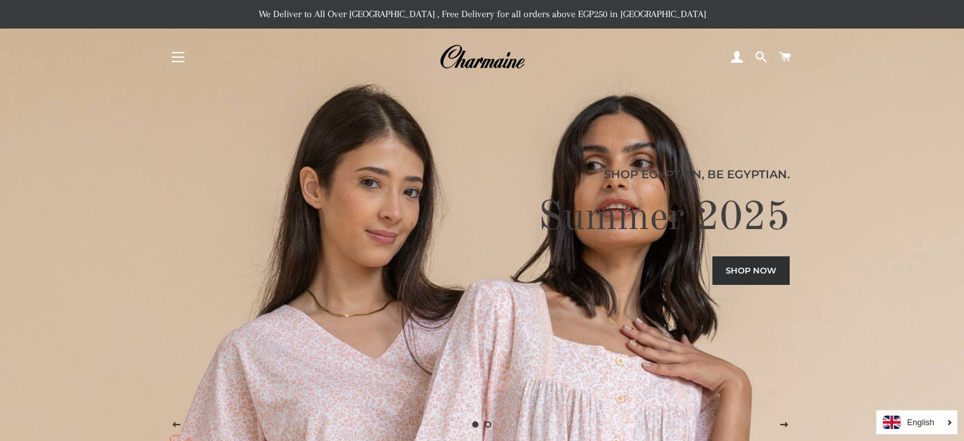  What do you see at coordinates (482, 57) in the screenshot?
I see `img: Charmaine Egypt` at bounding box center [482, 57].